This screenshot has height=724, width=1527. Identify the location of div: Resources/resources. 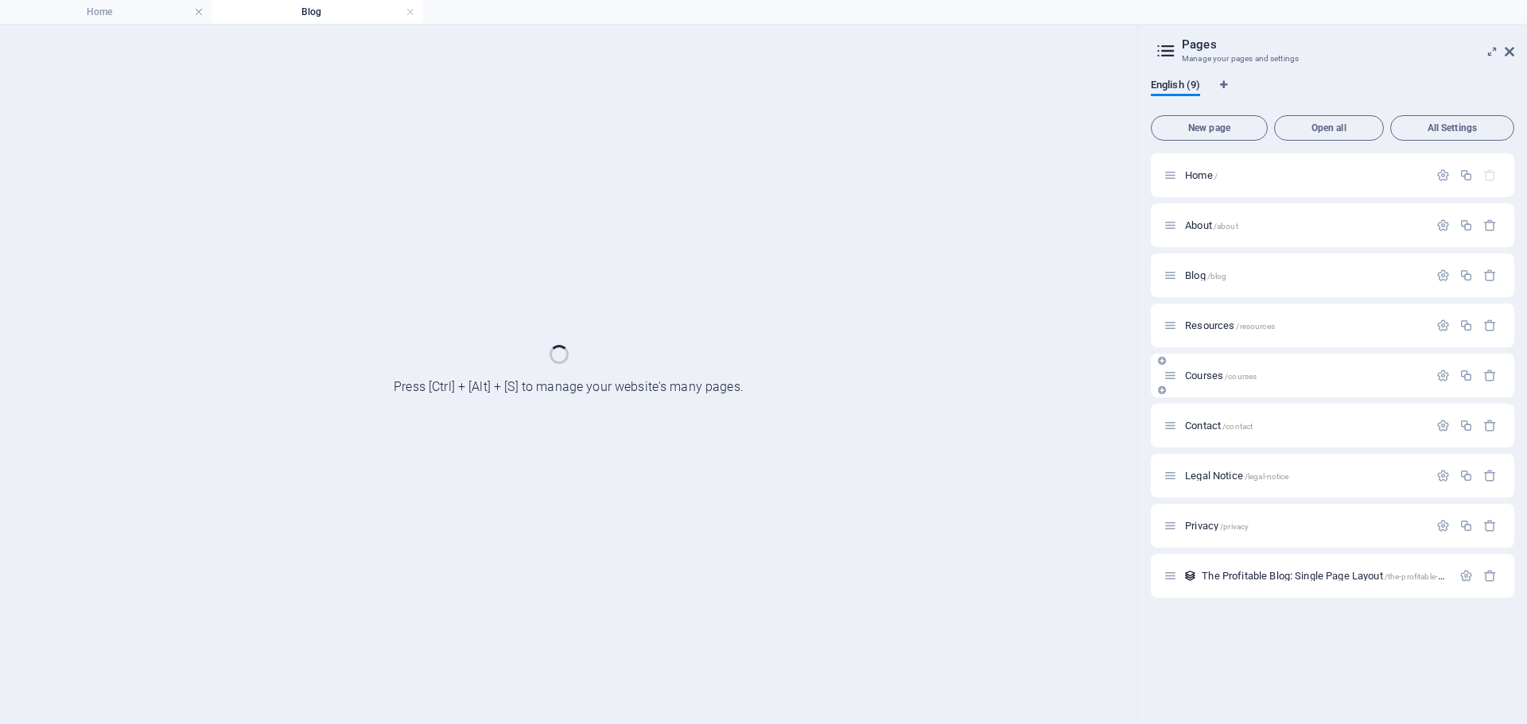
(1304, 325).